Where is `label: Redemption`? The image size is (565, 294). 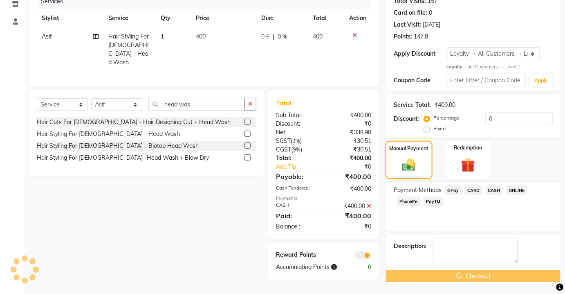 label: Redemption is located at coordinates (468, 148).